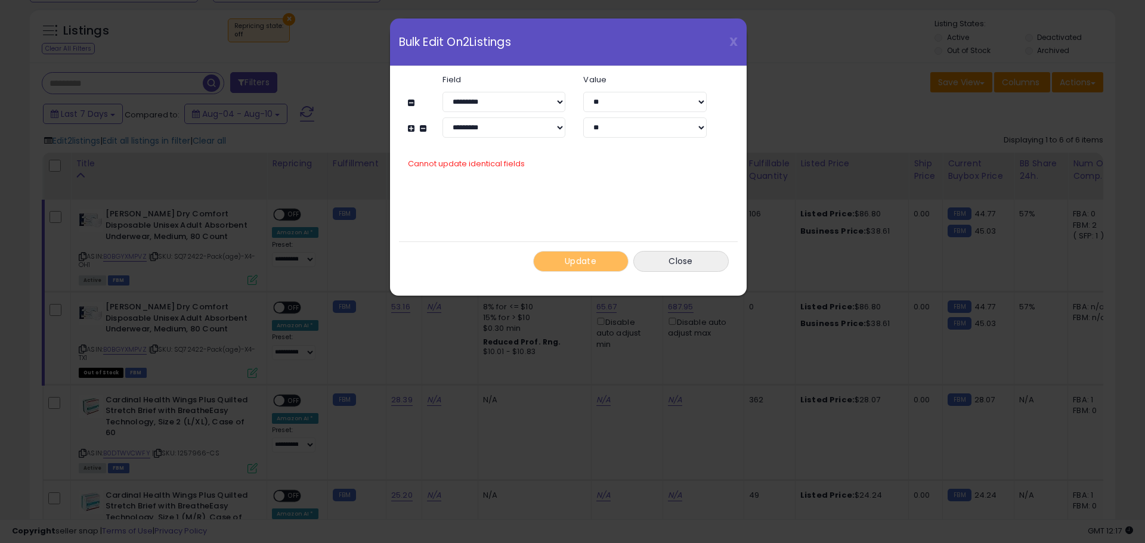  Describe the element at coordinates (455, 42) in the screenshot. I see `span: Bulk Edit On 2 Listings` at that location.